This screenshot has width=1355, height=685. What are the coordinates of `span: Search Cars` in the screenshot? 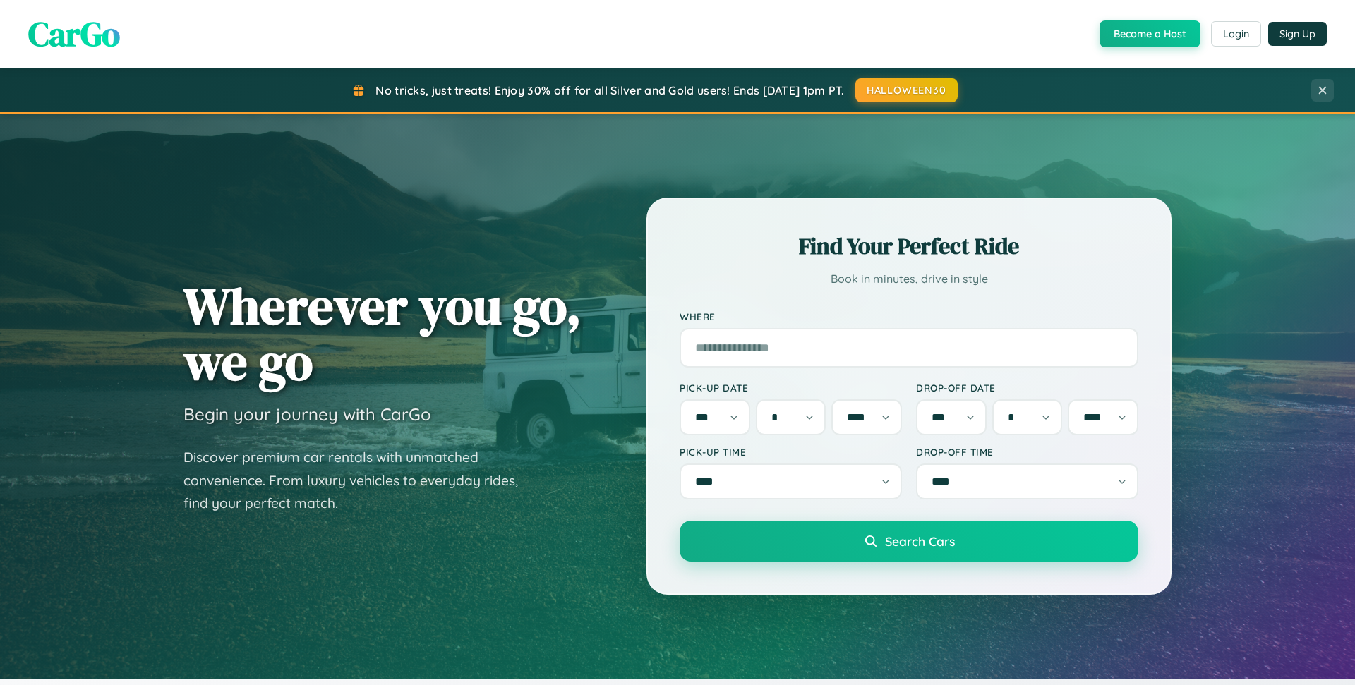 It's located at (920, 541).